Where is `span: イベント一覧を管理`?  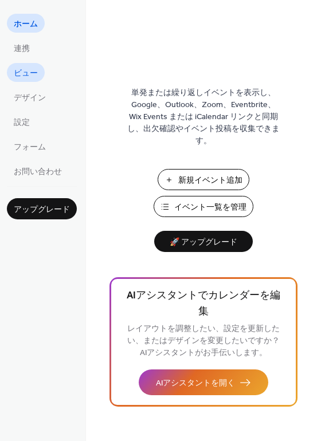 span: イベント一覧を管理 is located at coordinates (210, 207).